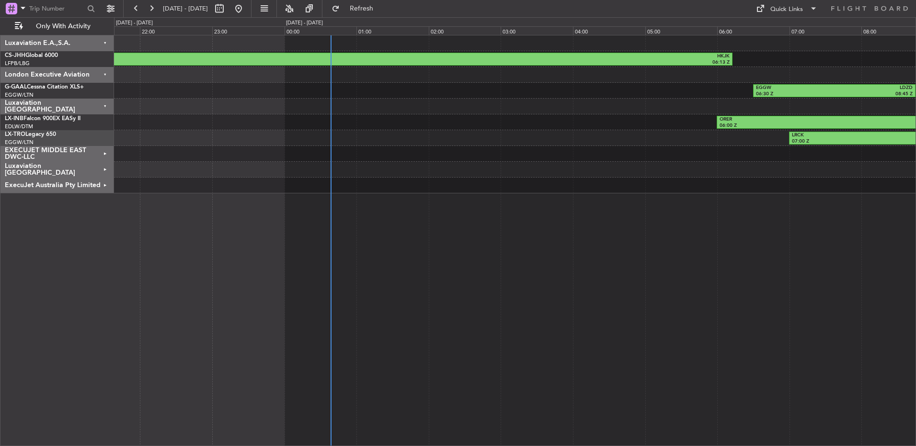  Describe the element at coordinates (794, 126) in the screenshot. I see `div: 06:00 Z` at that location.